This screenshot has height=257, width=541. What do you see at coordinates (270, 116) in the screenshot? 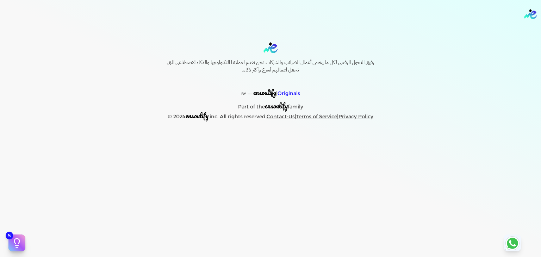
I see `p: © 2024 ,inc. All rights reserved. | |` at bounding box center [270, 116].